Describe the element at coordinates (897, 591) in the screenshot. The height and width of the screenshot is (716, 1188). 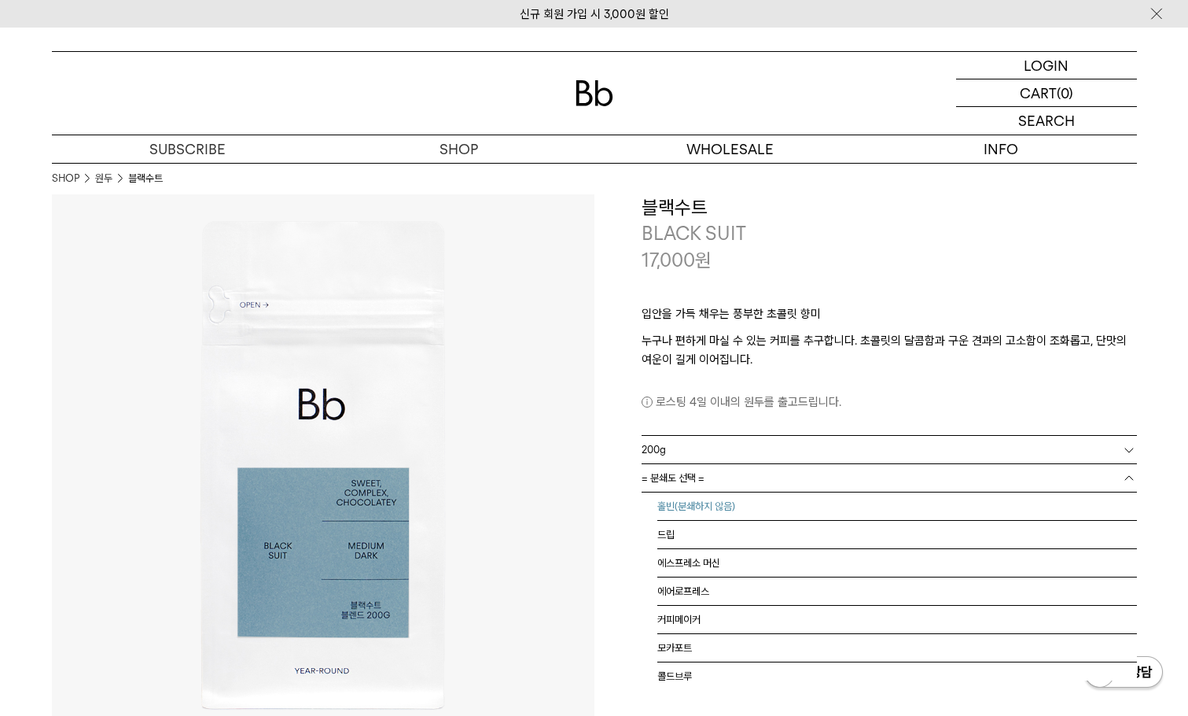
I see `li: 에어로프레스` at that location.